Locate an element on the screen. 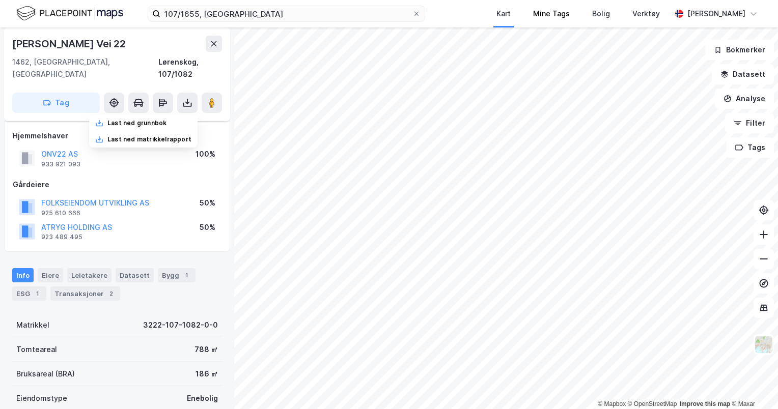  div: Lørenskog, 107/1082 is located at coordinates (190, 68).